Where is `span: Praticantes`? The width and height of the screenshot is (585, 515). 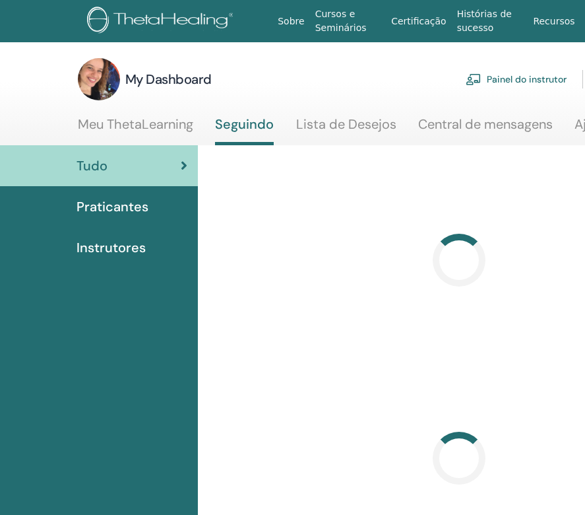
span: Praticantes is located at coordinates (112, 207).